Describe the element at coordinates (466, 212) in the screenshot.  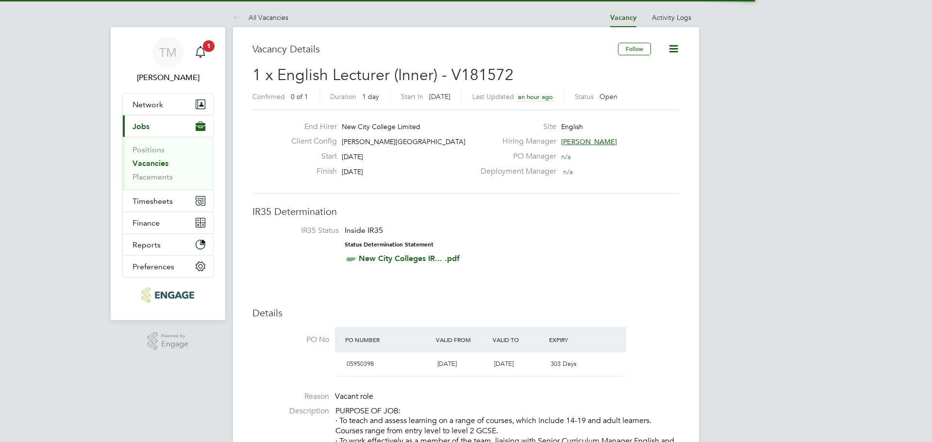
I see `h3: IR35 Determination` at that location.